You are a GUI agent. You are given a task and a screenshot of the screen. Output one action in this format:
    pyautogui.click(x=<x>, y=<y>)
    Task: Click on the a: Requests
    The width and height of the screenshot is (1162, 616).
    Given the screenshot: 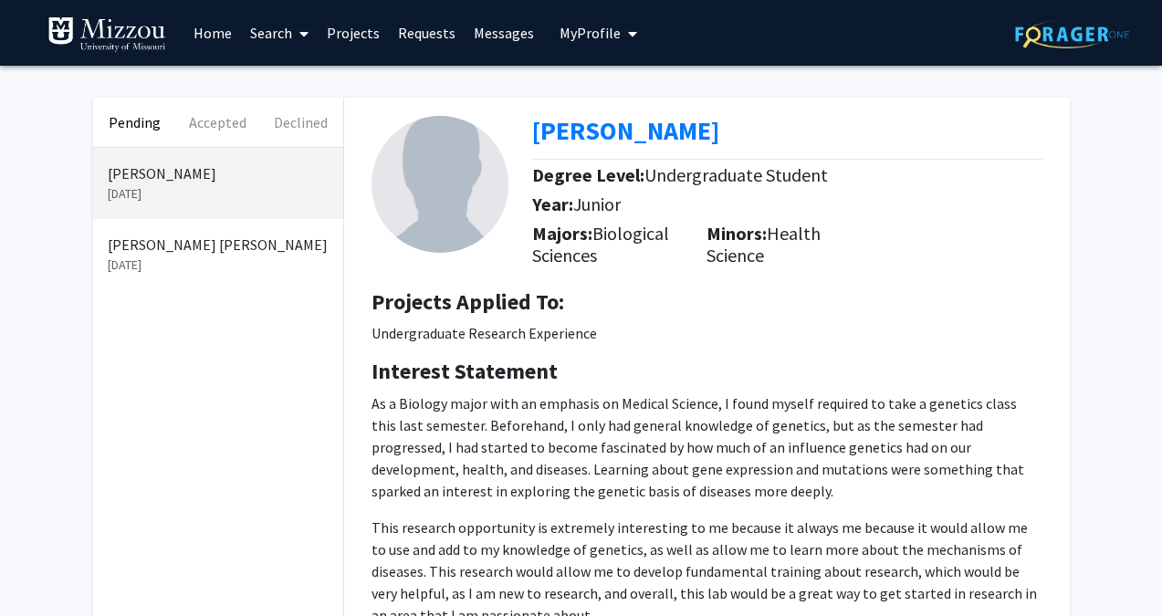 What is the action you would take?
    pyautogui.click(x=426, y=33)
    